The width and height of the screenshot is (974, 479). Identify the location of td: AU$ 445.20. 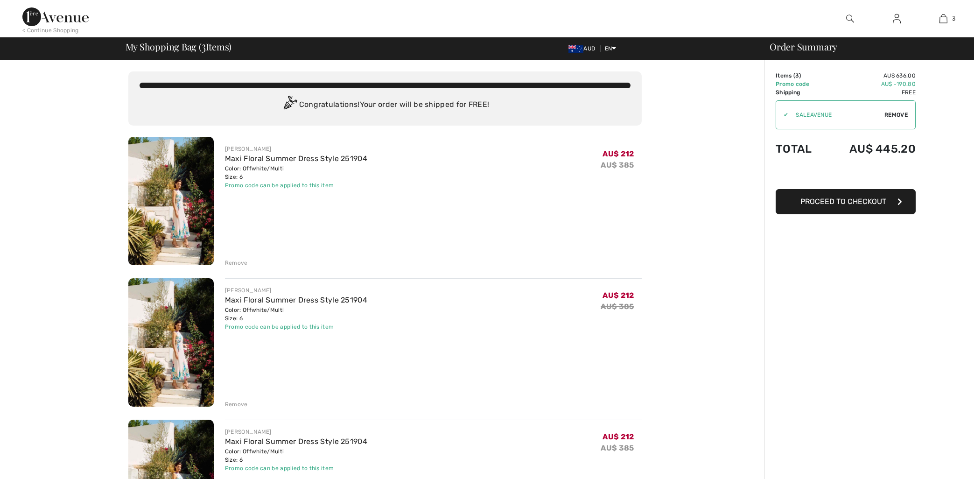
(871, 149).